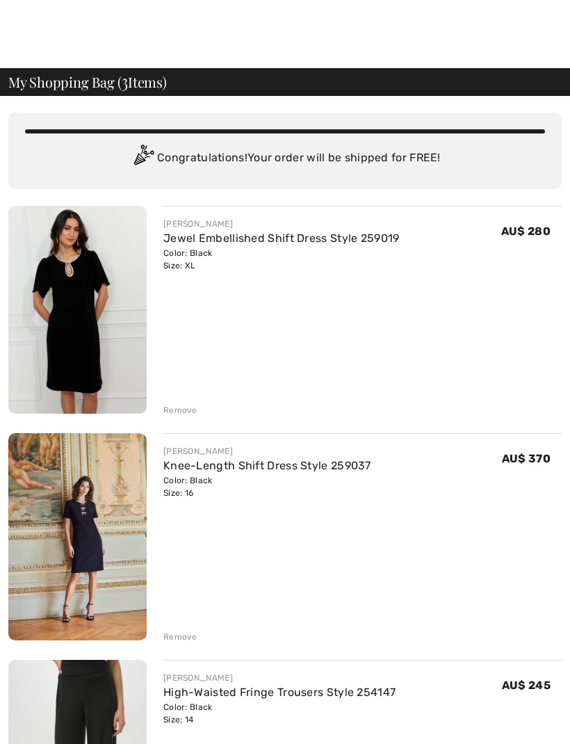  Describe the element at coordinates (282, 259) in the screenshot. I see `div: Color: Black Size: XL` at that location.